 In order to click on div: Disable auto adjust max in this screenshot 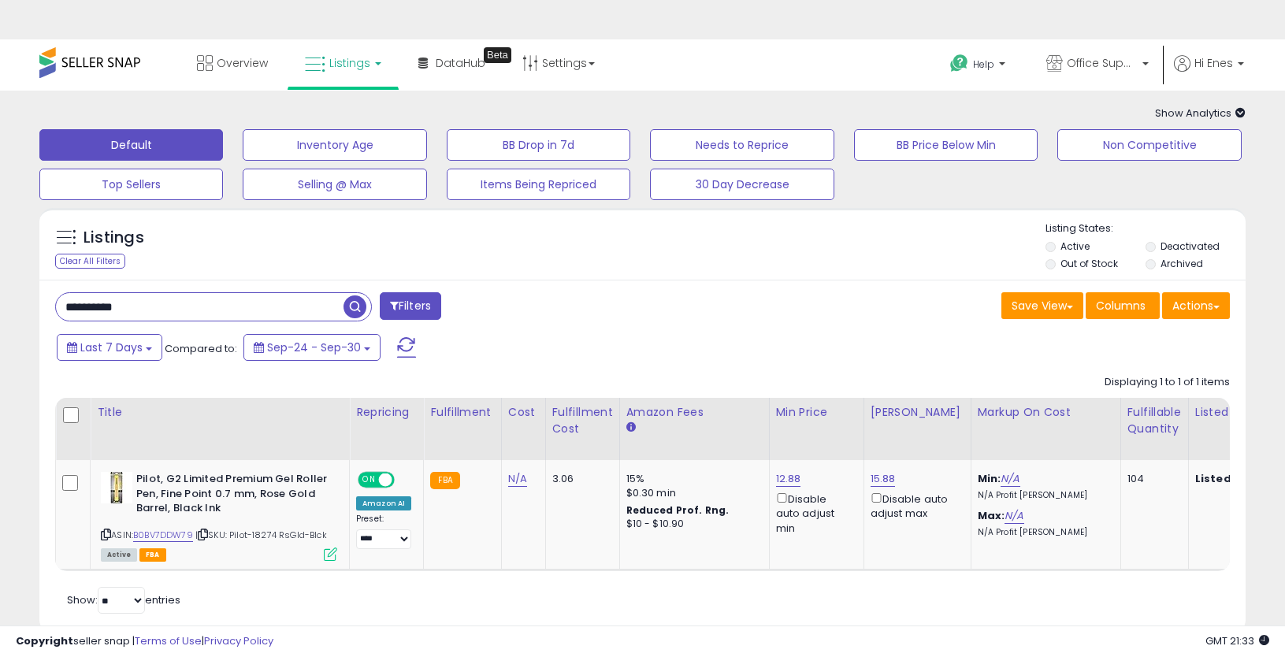, I will do `click(915, 505)`.